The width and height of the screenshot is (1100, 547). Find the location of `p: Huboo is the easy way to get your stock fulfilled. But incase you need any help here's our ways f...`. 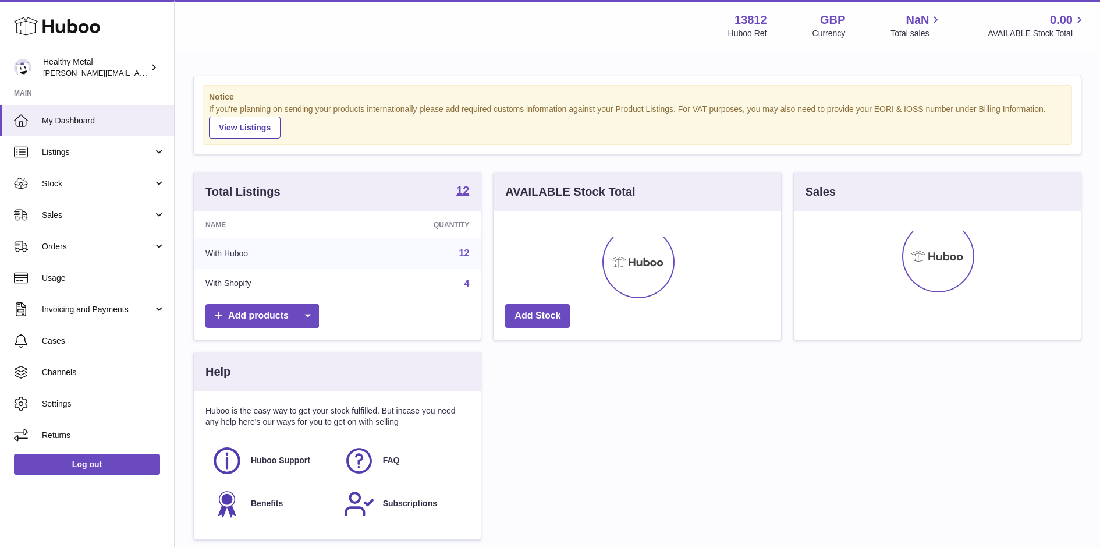

p: Huboo is the easy way to get your stock fulfilled. But incase you need any help here's our ways f... is located at coordinates (337, 416).